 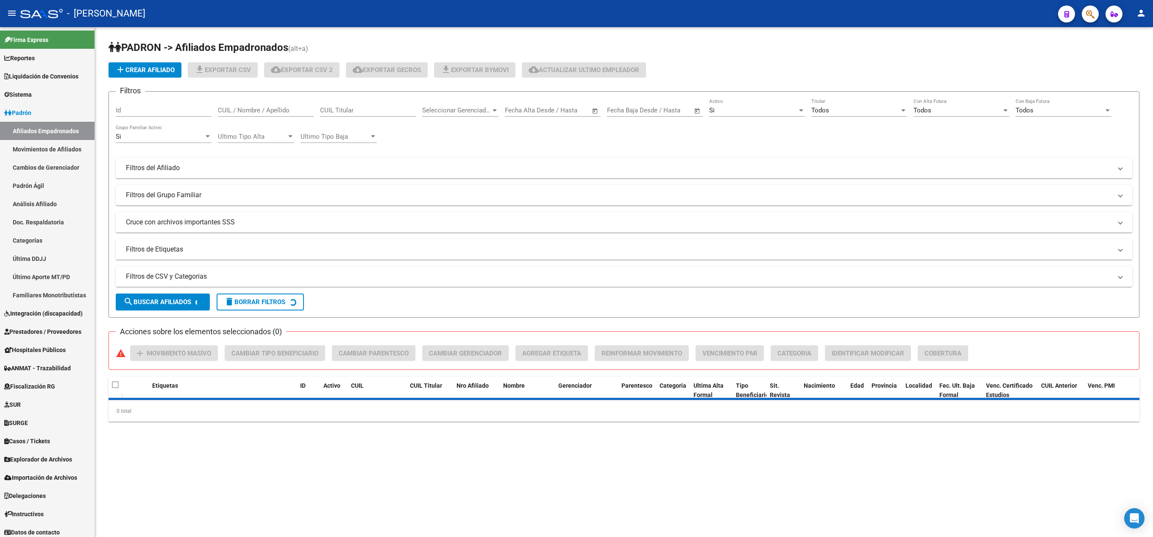 What do you see at coordinates (642, 353) in the screenshot?
I see `span: Reinformar Movimiento` at bounding box center [642, 353].